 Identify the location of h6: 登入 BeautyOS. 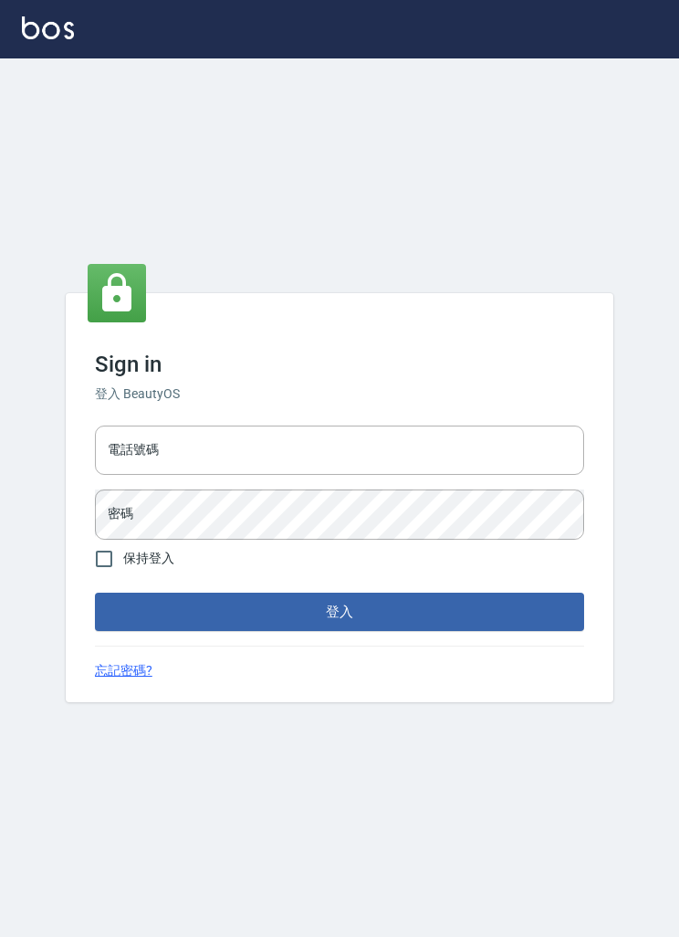
(340, 393).